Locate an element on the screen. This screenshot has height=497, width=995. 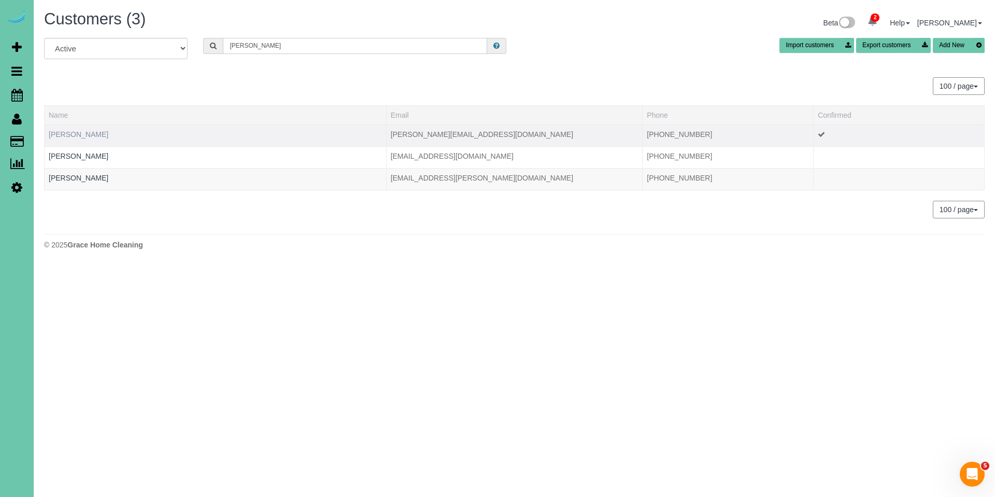
span: 5 is located at coordinates (985, 465).